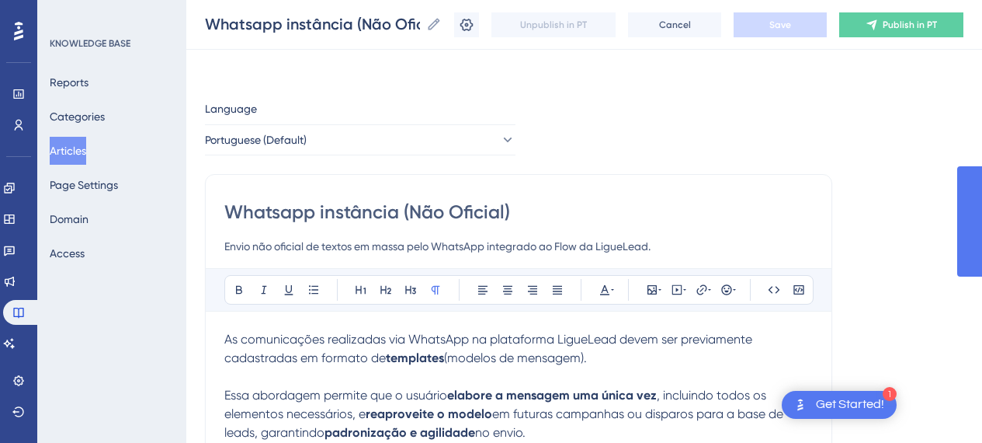 Image resolution: width=982 pixels, height=443 pixels. I want to click on input: Article Description, so click(519, 246).